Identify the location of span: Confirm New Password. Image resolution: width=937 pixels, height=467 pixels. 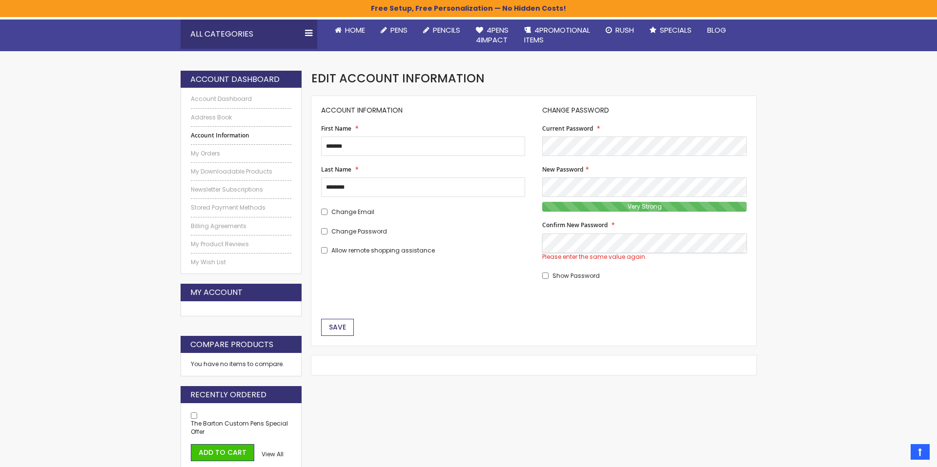
(575, 225).